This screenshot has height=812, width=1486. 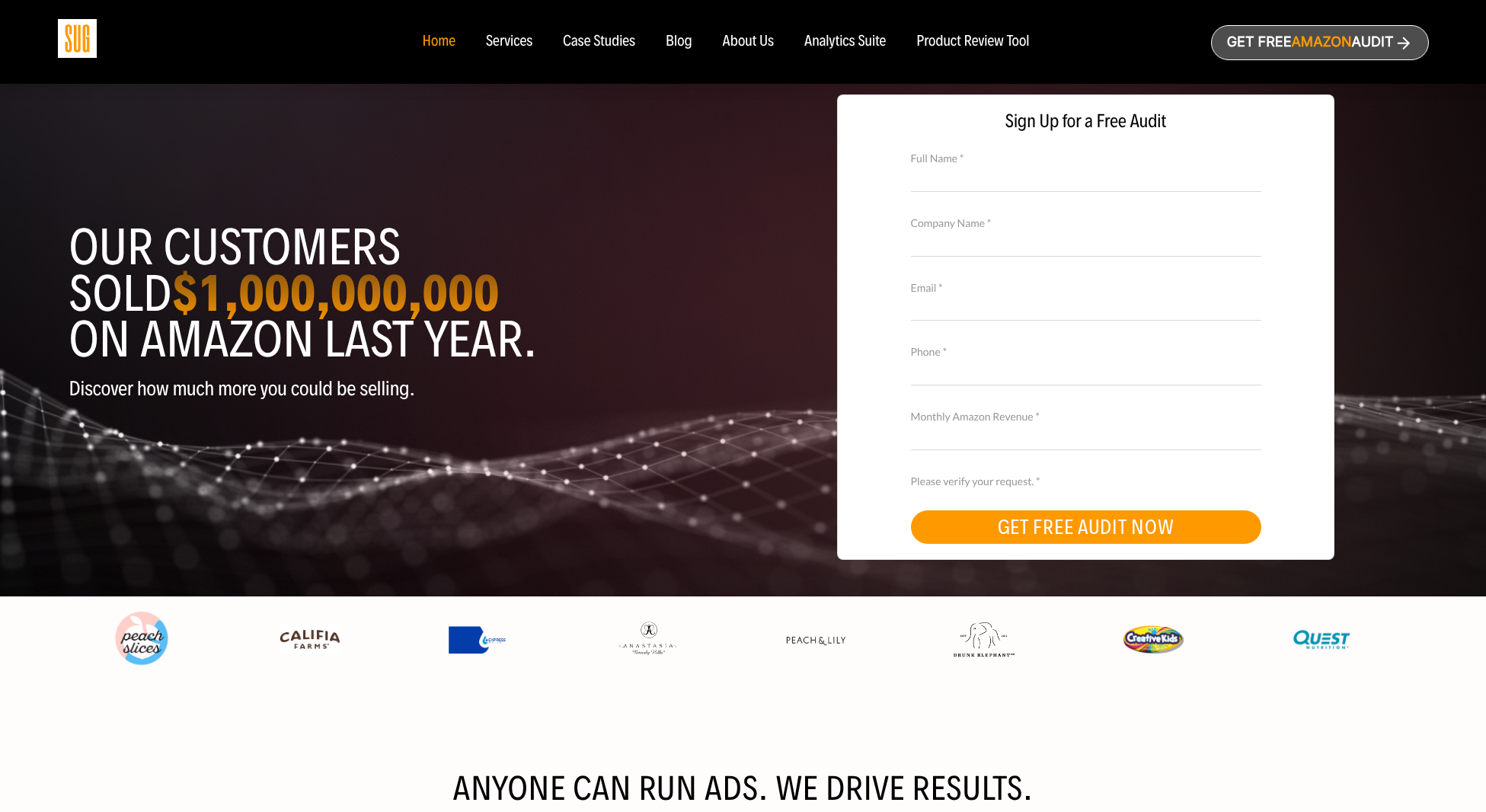 I want to click on div: About Us, so click(x=749, y=42).